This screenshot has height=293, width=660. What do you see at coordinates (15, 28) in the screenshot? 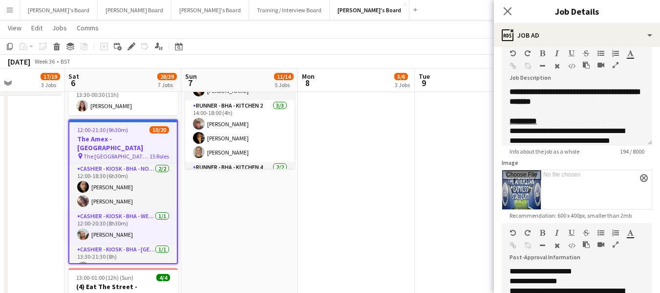
I see `span: View` at bounding box center [15, 28].